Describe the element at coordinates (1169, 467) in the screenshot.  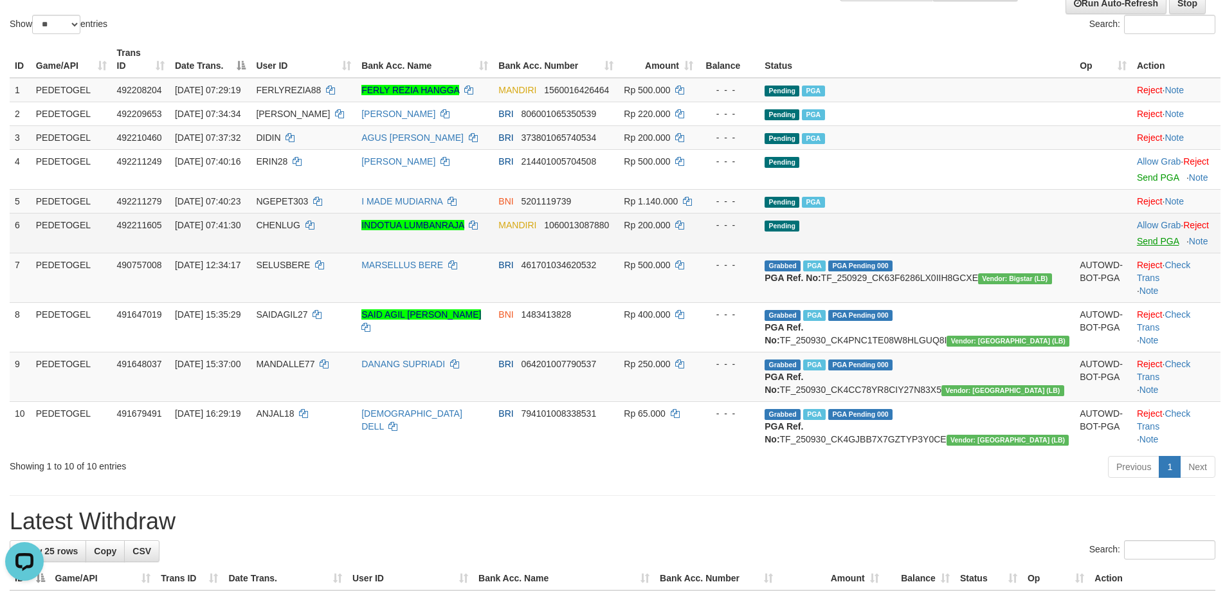
I see `a: 1` at that location.